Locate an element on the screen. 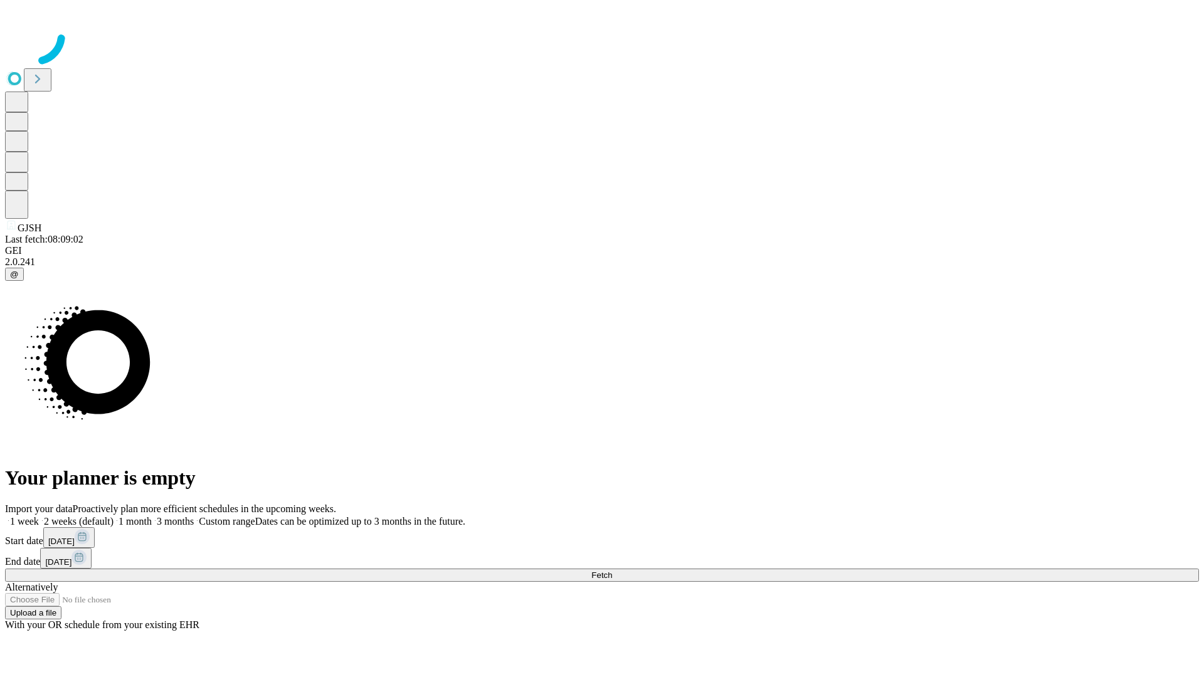 The height and width of the screenshot is (677, 1204). div: Start date is located at coordinates (602, 537).